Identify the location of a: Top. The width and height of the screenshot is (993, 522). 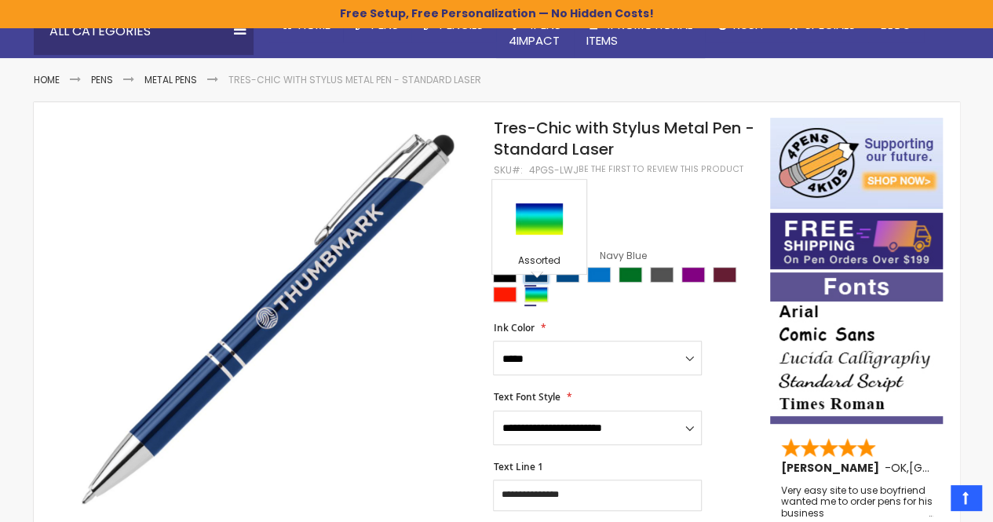
(965, 498).